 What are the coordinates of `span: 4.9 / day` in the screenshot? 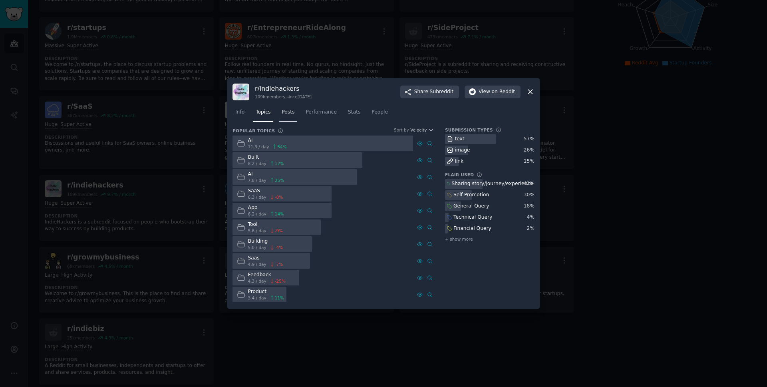 It's located at (257, 264).